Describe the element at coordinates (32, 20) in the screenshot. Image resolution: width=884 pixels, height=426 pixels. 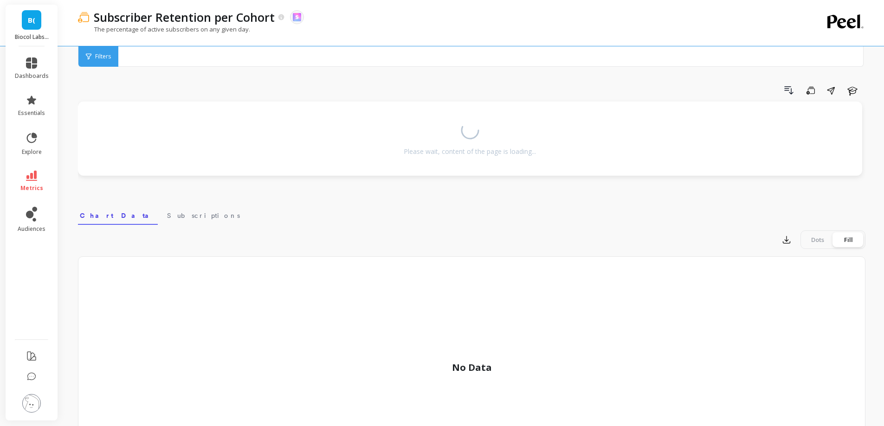
I see `span: B(` at that location.